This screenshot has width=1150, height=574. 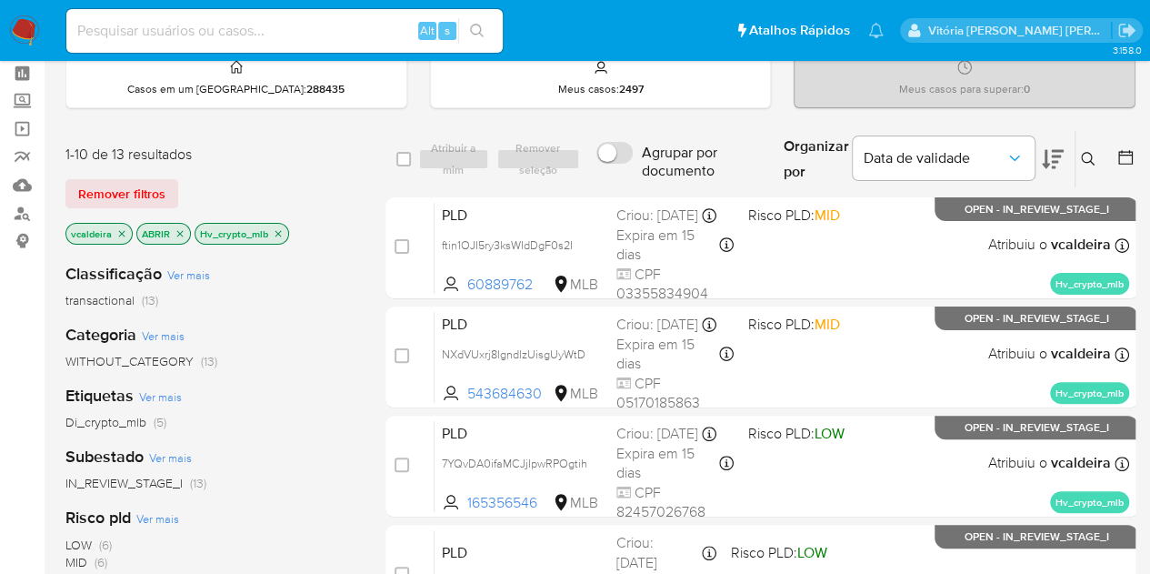 I want to click on p: vitoria.caldeira@mercadolivre.com, so click(x=1020, y=30).